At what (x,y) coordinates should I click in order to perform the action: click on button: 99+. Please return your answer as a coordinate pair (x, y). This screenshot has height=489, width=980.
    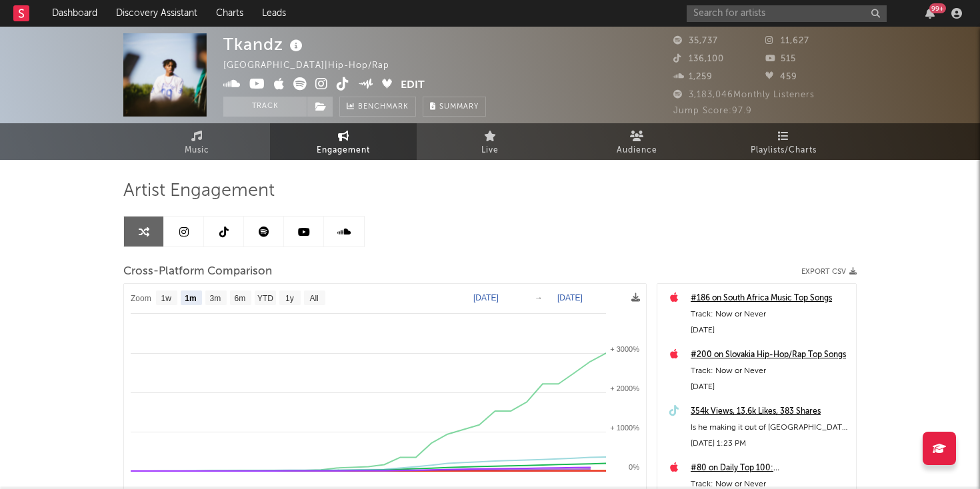
    Looking at the image, I should click on (930, 13).